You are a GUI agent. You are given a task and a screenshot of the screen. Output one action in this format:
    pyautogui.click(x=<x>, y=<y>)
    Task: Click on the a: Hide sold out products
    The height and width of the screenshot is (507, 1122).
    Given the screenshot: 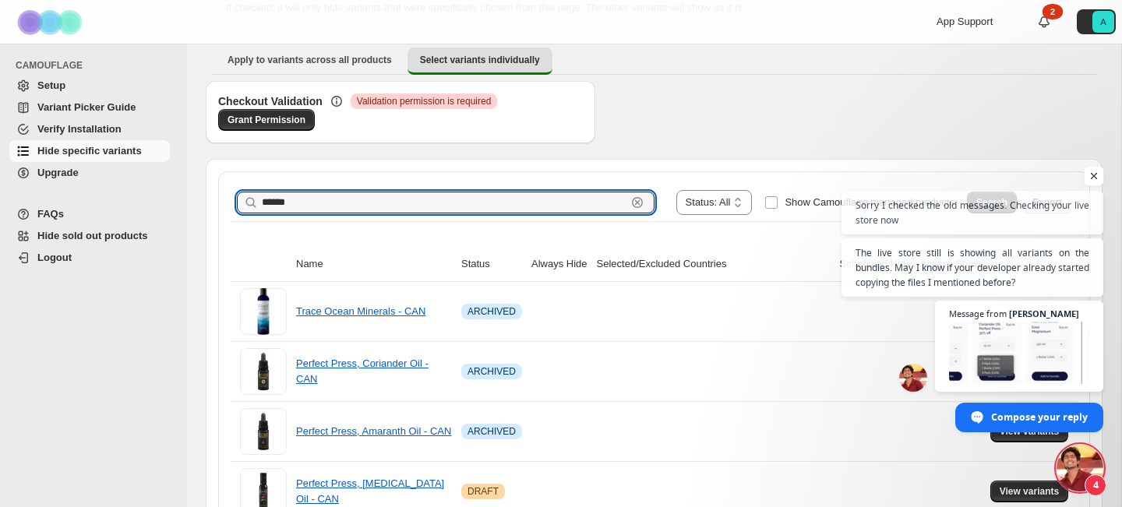 What is the action you would take?
    pyautogui.click(x=90, y=236)
    